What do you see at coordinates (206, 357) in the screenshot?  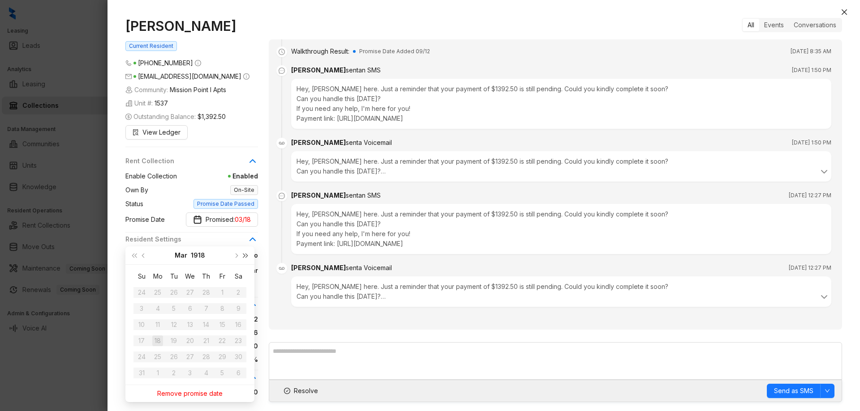 I see `td: 1918-03-28` at bounding box center [206, 357].